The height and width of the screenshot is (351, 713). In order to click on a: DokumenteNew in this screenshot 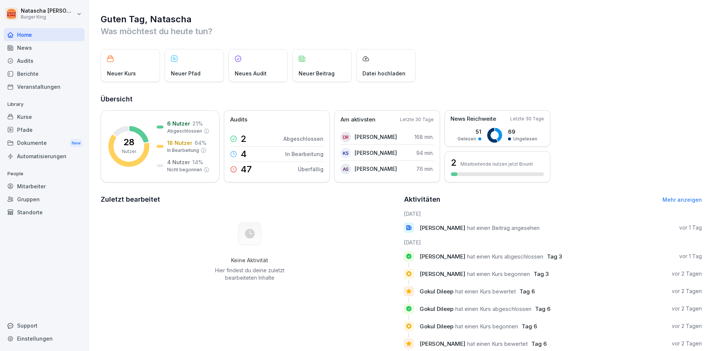, I will do `click(44, 143)`.